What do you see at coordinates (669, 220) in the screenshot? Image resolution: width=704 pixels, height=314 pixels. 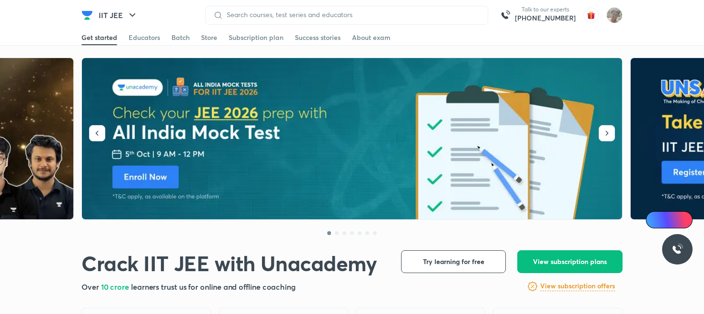 I see `a: Ai Doubts` at bounding box center [669, 220].